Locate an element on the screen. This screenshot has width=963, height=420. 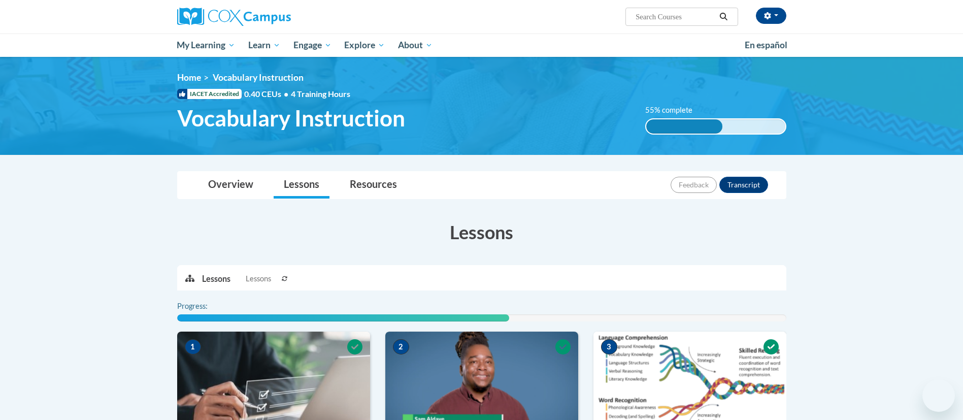
span: 1 is located at coordinates (193, 347).